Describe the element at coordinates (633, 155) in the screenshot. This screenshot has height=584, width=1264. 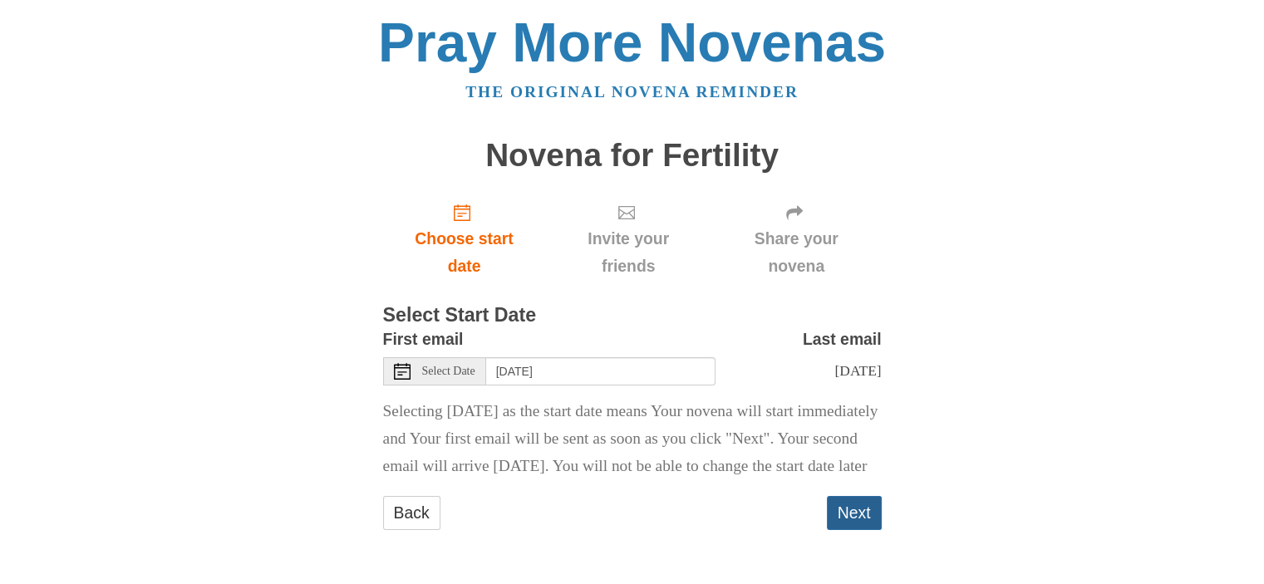
I see `h1: Novena for Fertility` at that location.